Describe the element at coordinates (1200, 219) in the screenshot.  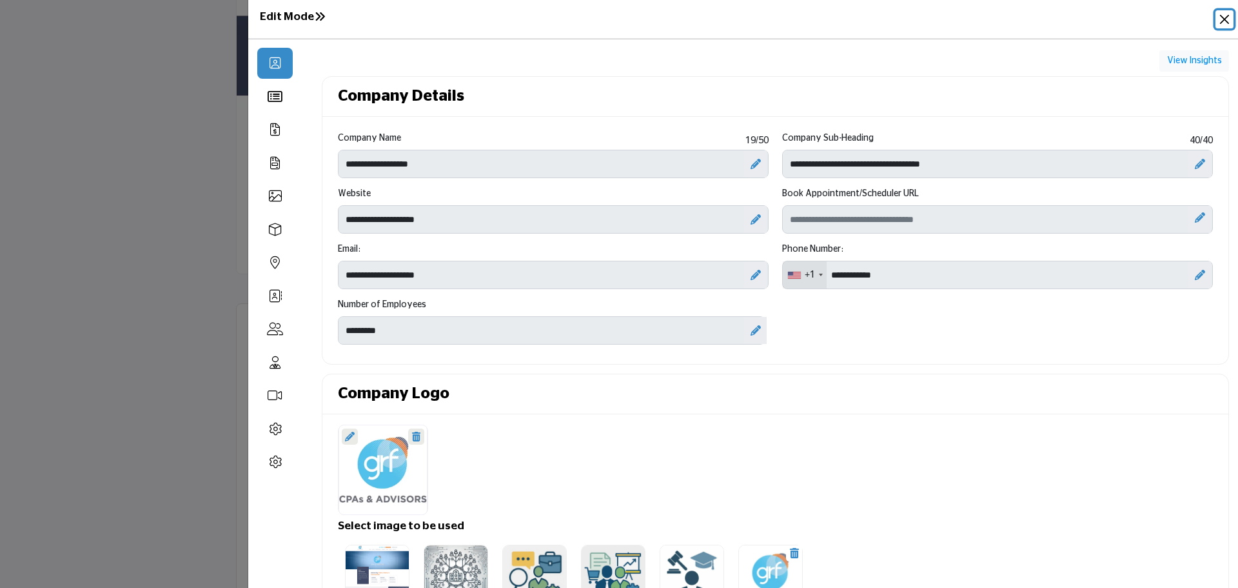
I see `a: Upgrade Scheduler` at that location.